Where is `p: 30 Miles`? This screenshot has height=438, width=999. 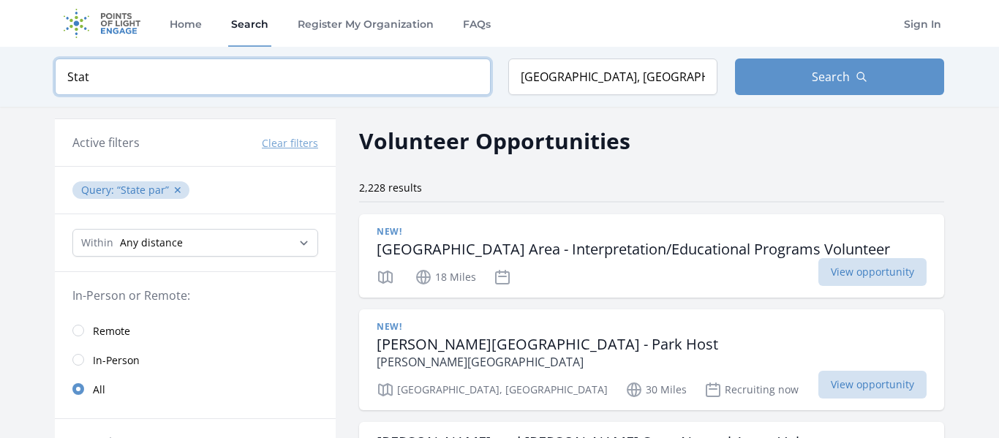 p: 30 Miles is located at coordinates (656, 390).